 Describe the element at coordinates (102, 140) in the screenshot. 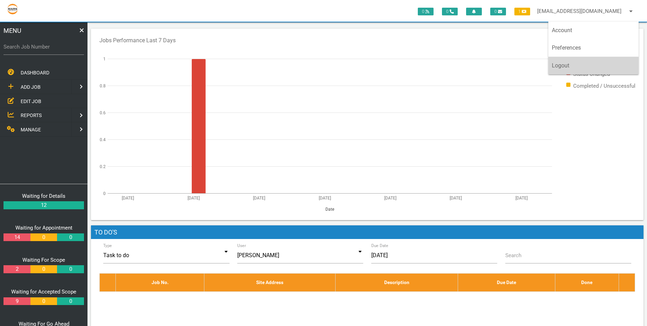

I see `text: 0.4` at that location.